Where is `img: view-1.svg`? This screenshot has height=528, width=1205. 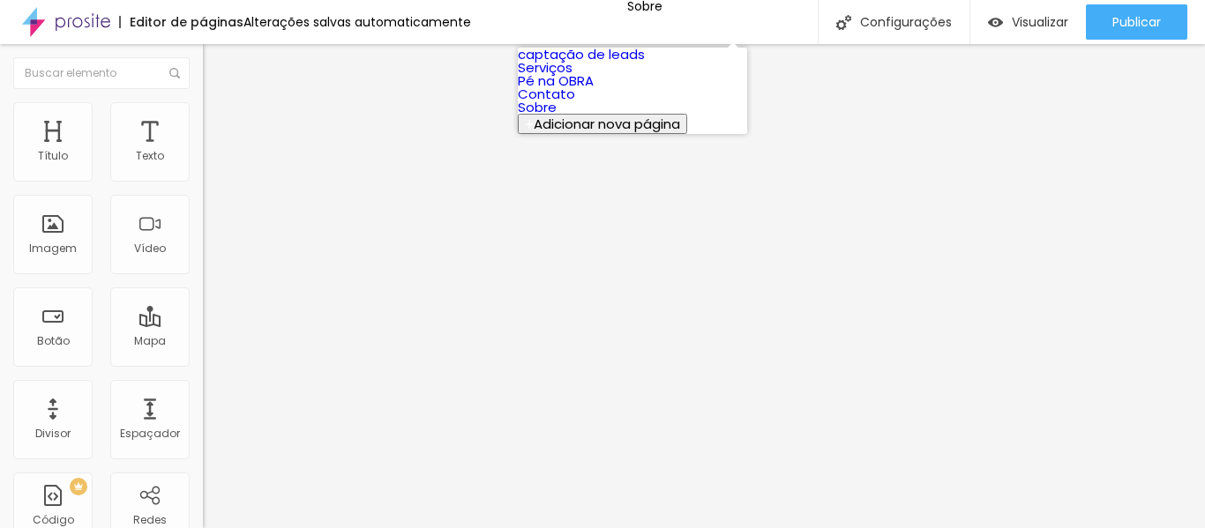 img: view-1.svg is located at coordinates (995, 22).